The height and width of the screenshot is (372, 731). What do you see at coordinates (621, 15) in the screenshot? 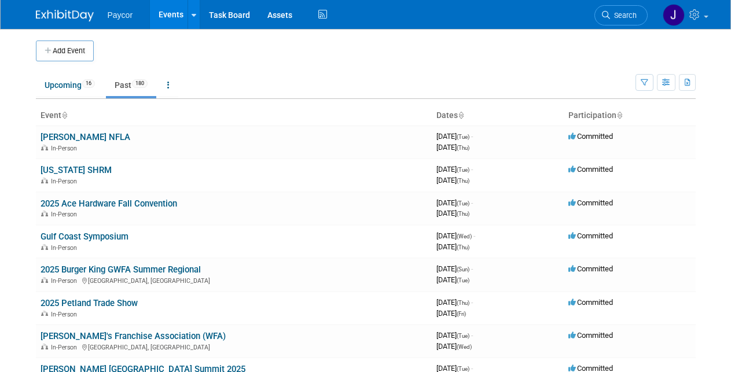
I see `a: Search` at bounding box center [621, 15].